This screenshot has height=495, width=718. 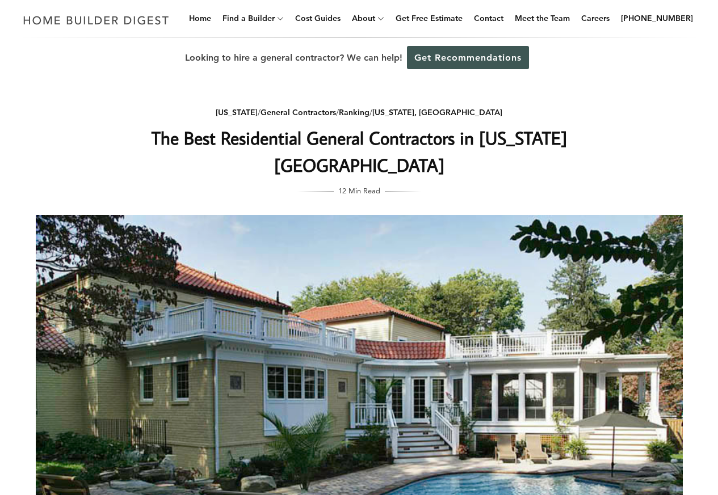 What do you see at coordinates (298, 112) in the screenshot?
I see `a: General Contractors` at bounding box center [298, 112].